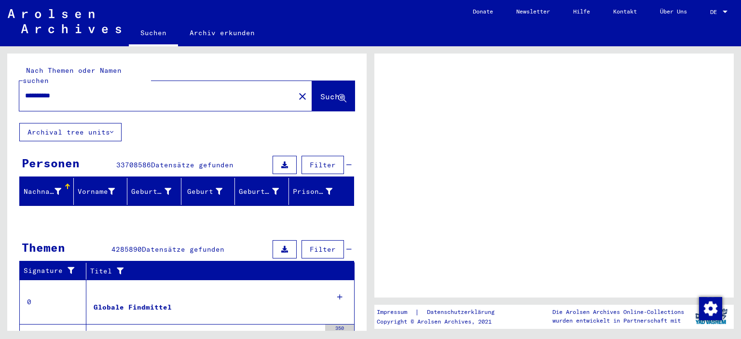  What do you see at coordinates (64, 21) in the screenshot?
I see `img: Arolsen_neg.svg` at bounding box center [64, 21].